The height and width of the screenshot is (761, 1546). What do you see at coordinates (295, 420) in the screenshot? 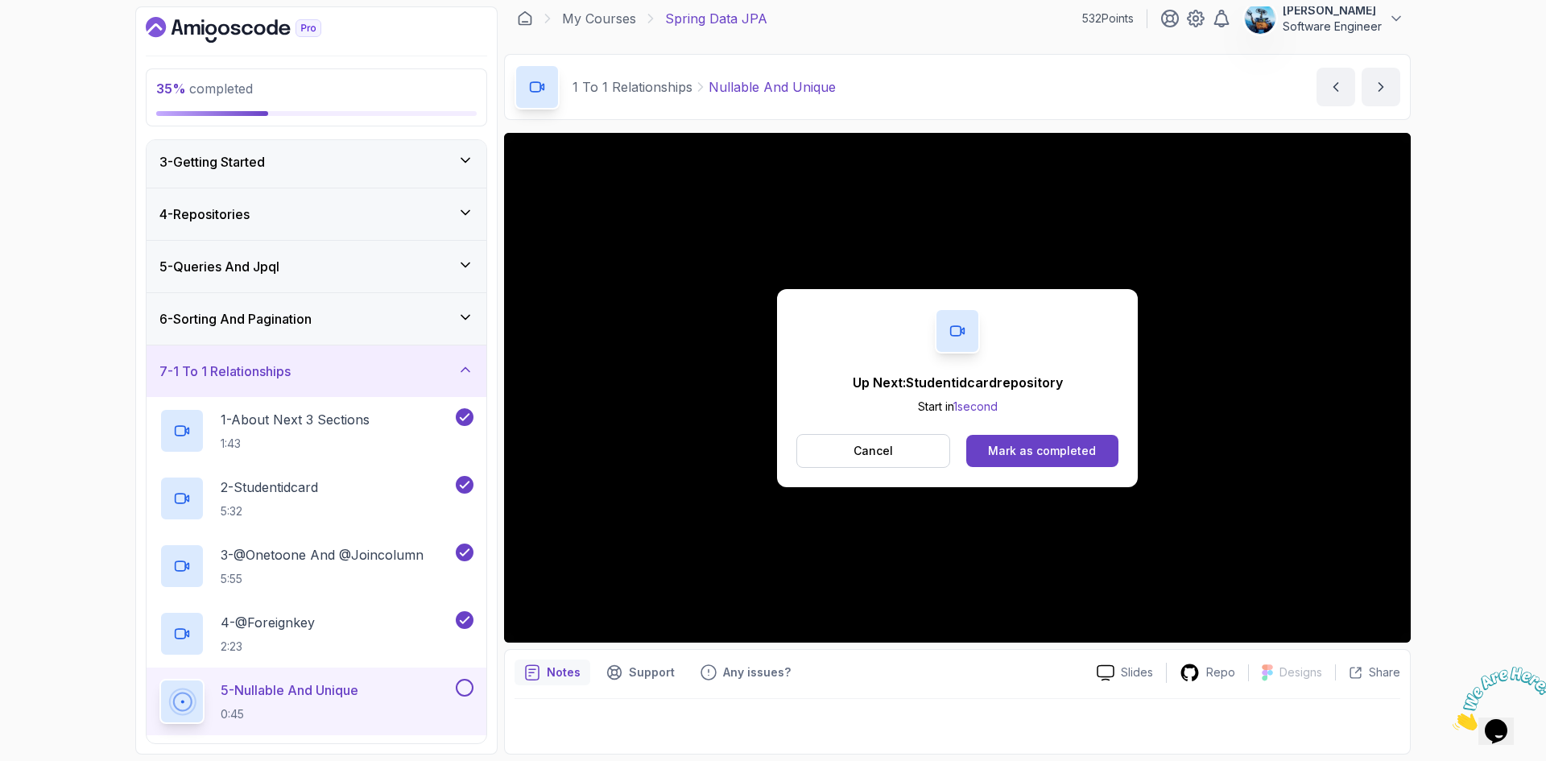
I see `p: 1 - About Next 3 Sections` at bounding box center [295, 420].